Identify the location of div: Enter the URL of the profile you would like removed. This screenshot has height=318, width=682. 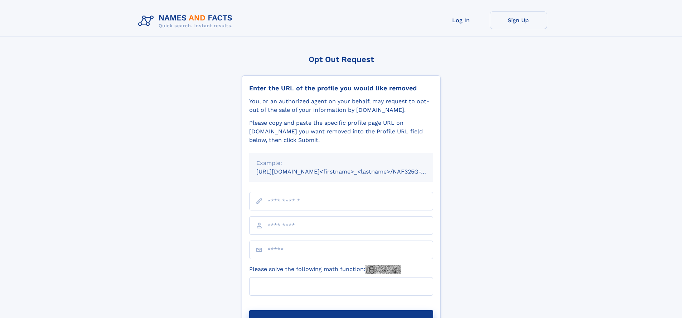
(341, 88).